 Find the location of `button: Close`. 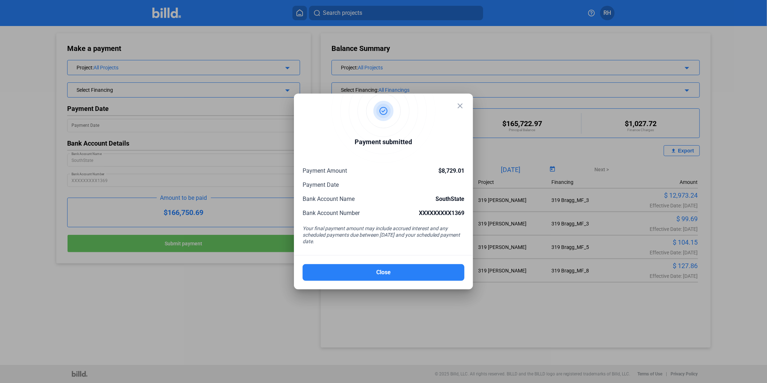

button: Close is located at coordinates (383, 272).